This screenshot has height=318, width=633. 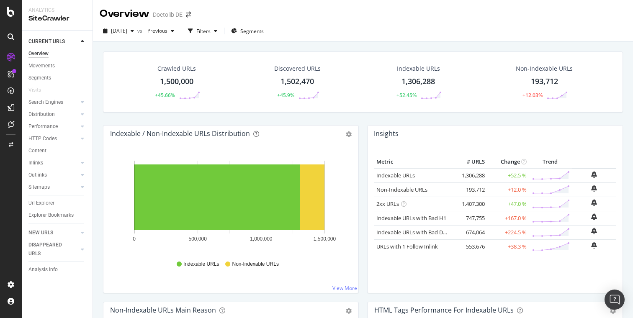 What do you see at coordinates (255, 264) in the screenshot?
I see `span: Non-Indexable URLs` at bounding box center [255, 264].